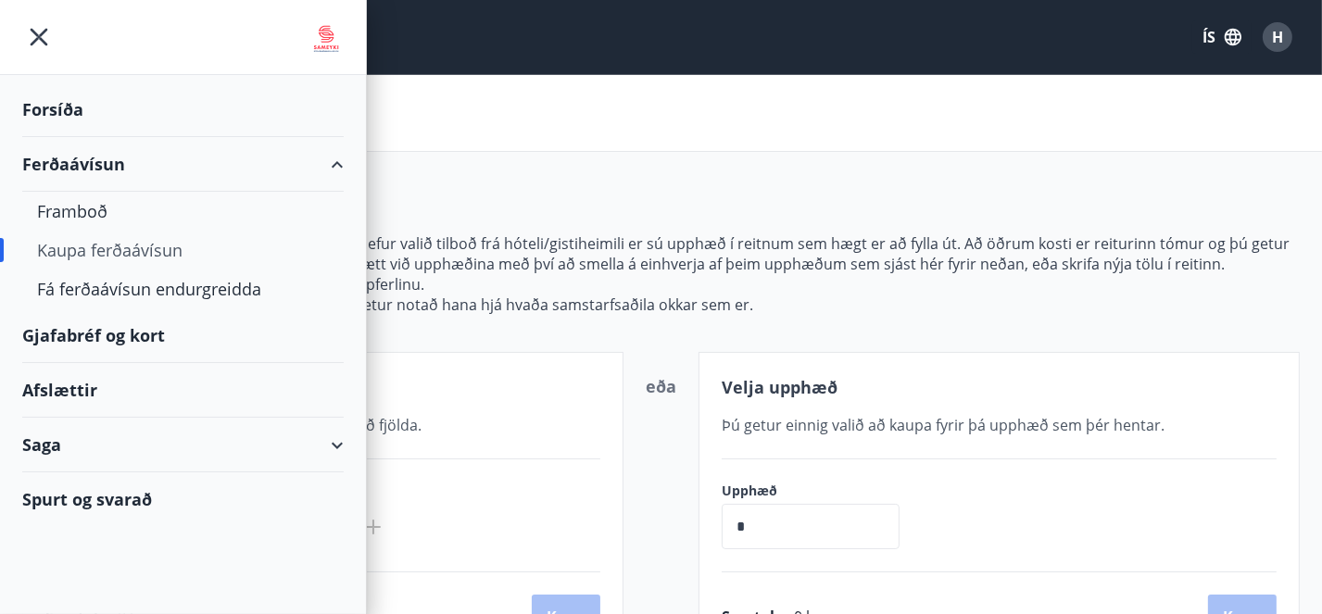 Image resolution: width=1322 pixels, height=614 pixels. What do you see at coordinates (779, 387) in the screenshot?
I see `span: Velja upphæð` at bounding box center [779, 387].